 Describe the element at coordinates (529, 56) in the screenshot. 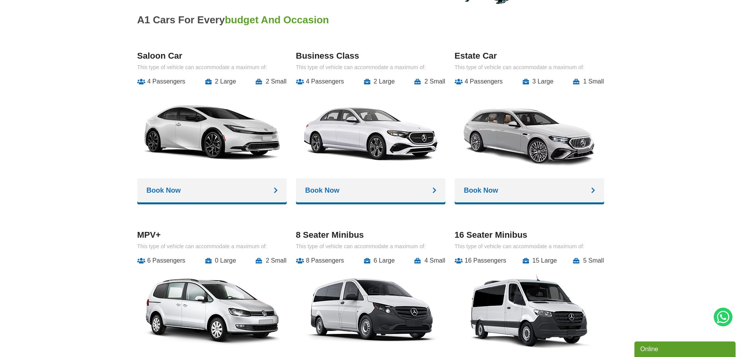

I see `h3: Estate Car` at that location.